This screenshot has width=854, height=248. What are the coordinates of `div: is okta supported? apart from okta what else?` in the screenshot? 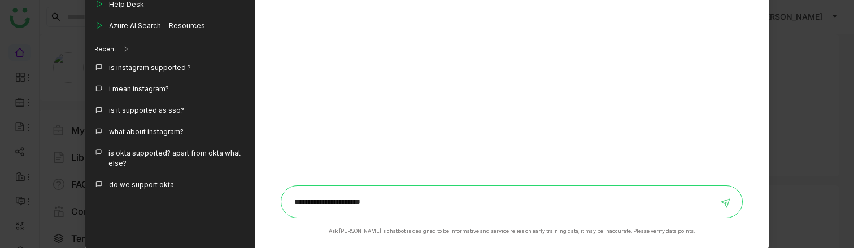 It's located at (177, 159).